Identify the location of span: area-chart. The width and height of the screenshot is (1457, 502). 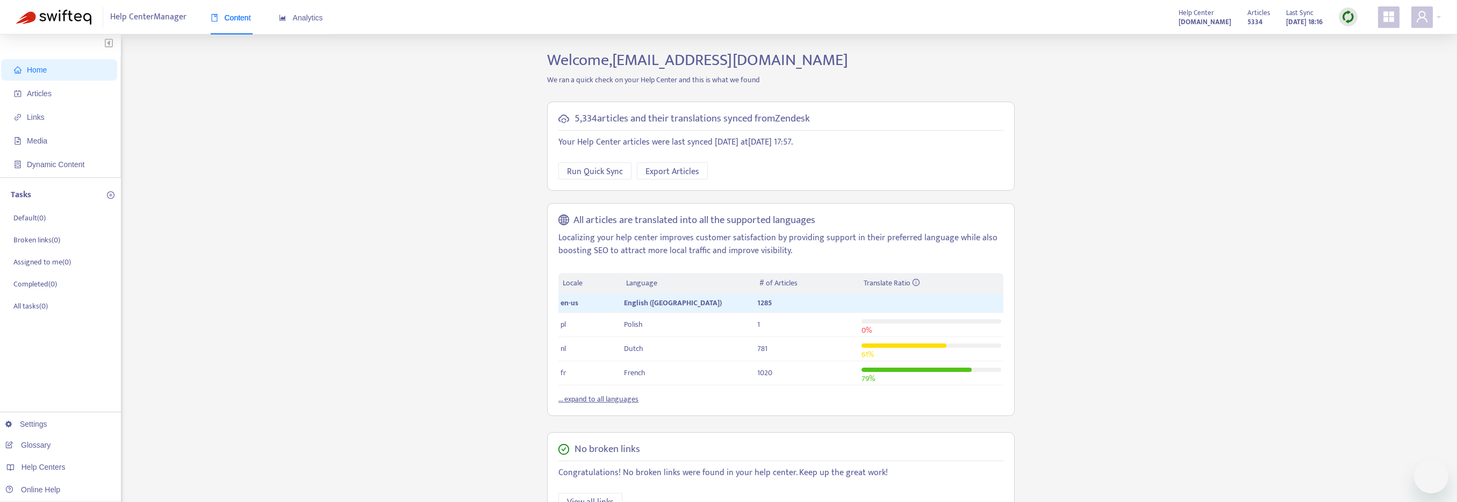
(283, 18).